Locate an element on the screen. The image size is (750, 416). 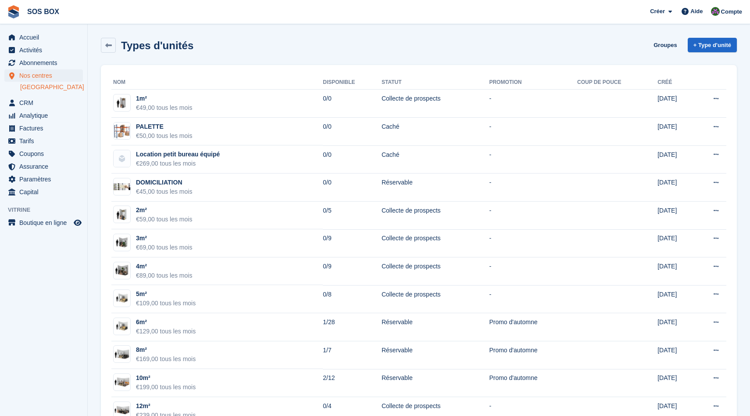
div: €199,00 tous les mois is located at coordinates (166, 387).